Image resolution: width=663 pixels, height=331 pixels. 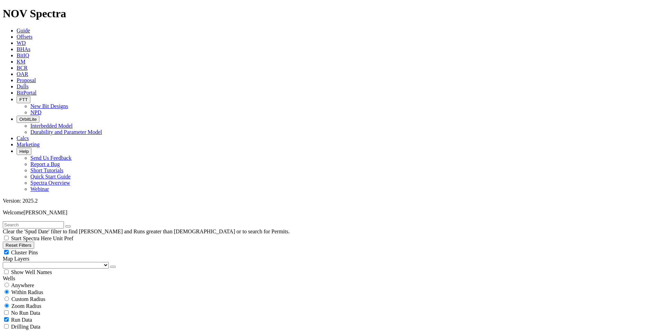 What do you see at coordinates (22, 285) in the screenshot?
I see `span: Anywhere` at bounding box center [22, 285].